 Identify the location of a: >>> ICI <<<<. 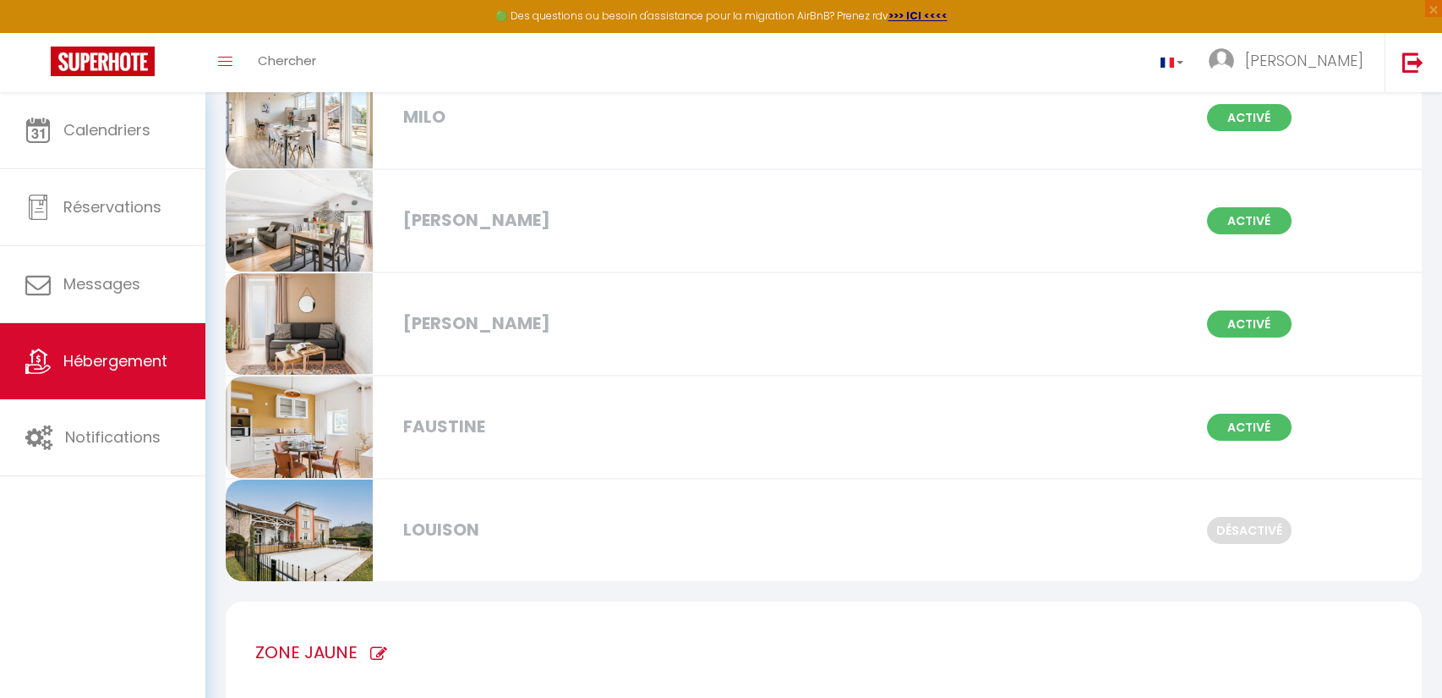
(918, 15).